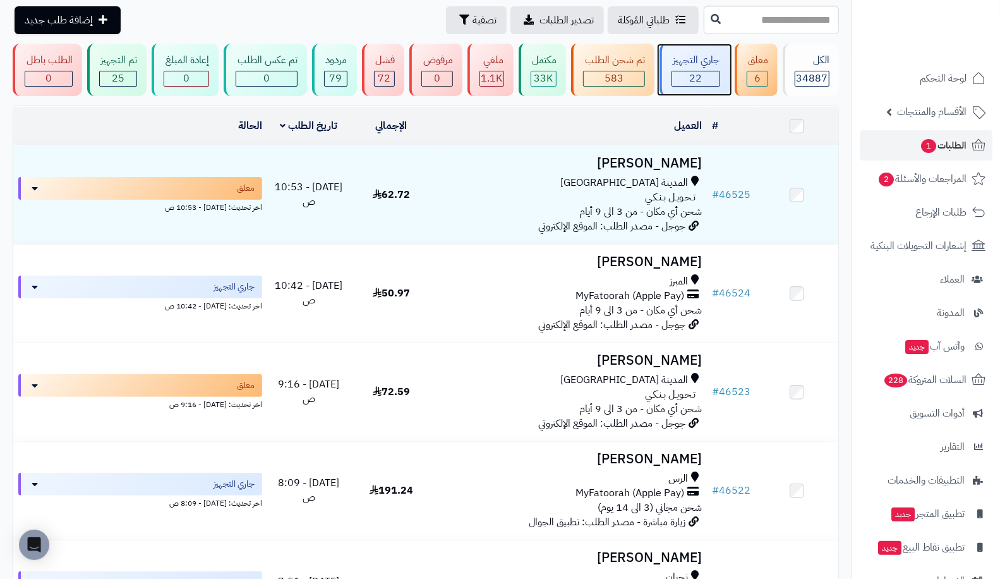  Describe the element at coordinates (757, 78) in the screenshot. I see `span: 6` at that location.